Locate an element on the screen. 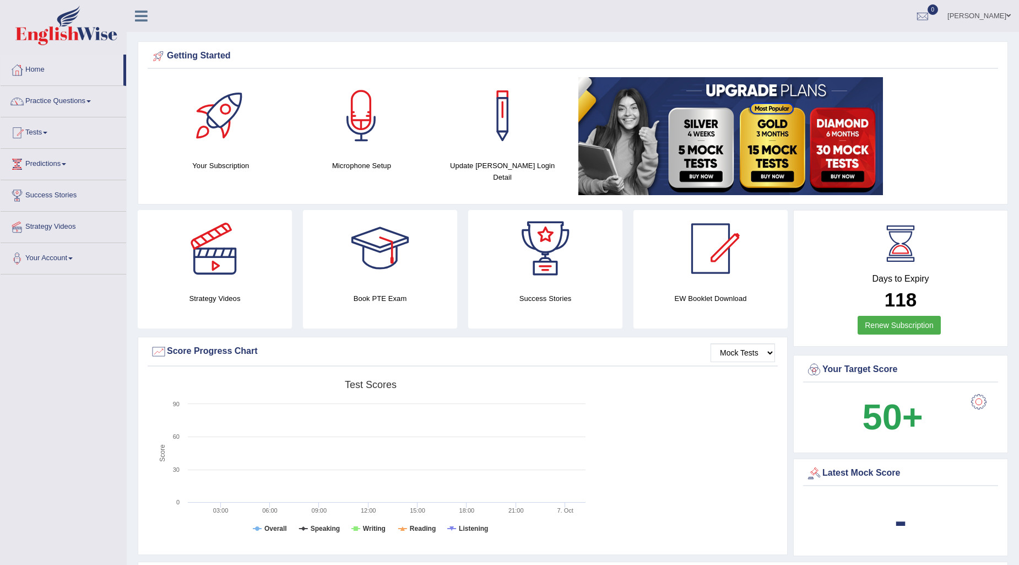 This screenshot has height=565, width=1019. text: 30 is located at coordinates (176, 469).